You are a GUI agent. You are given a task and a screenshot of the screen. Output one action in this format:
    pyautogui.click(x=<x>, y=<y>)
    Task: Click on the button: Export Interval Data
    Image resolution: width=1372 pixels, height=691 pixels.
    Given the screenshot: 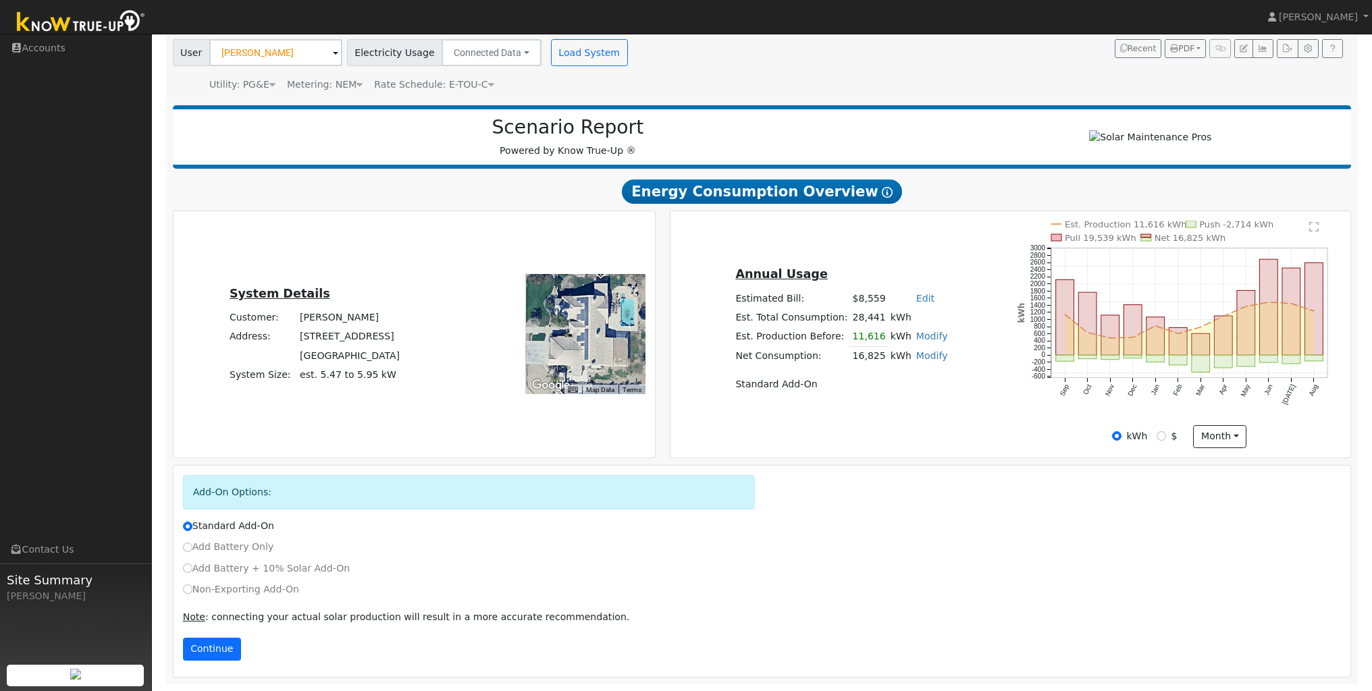 What is the action you would take?
    pyautogui.click(x=1287, y=49)
    